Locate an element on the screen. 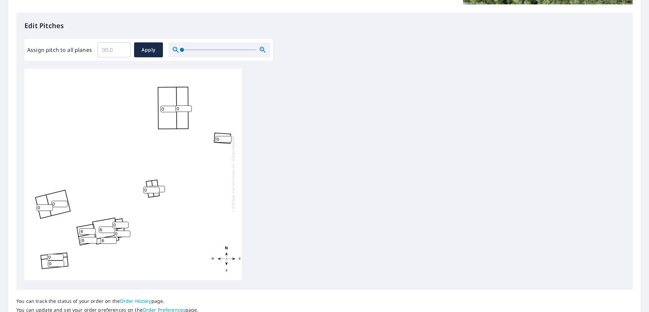  input: 00.0 is located at coordinates (114, 50).